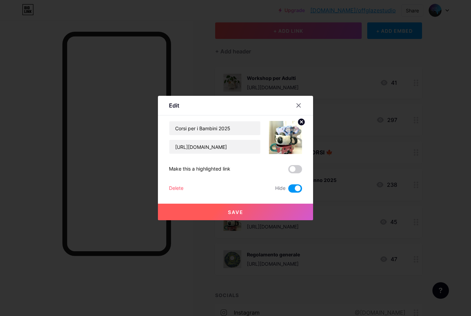 This screenshot has height=316, width=471. What do you see at coordinates (215, 147) in the screenshot?
I see `input: URL` at bounding box center [215, 147].